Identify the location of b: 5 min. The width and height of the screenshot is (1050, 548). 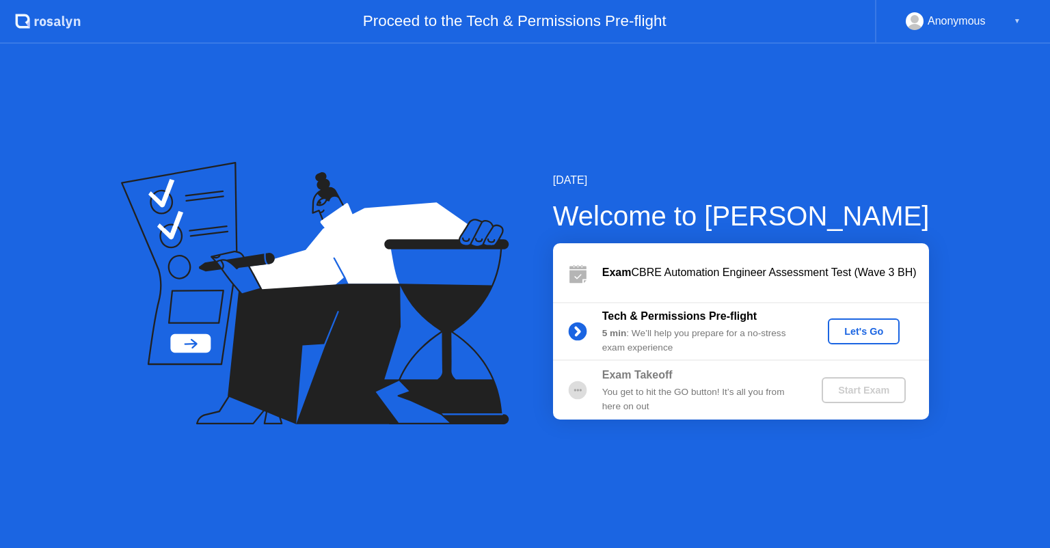
(614, 333).